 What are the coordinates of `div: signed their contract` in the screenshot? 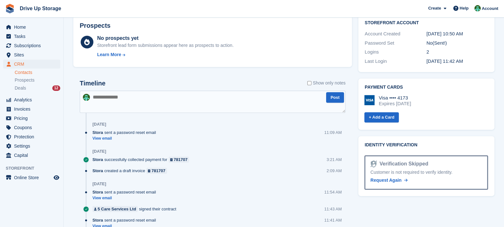 It's located at (136, 209).